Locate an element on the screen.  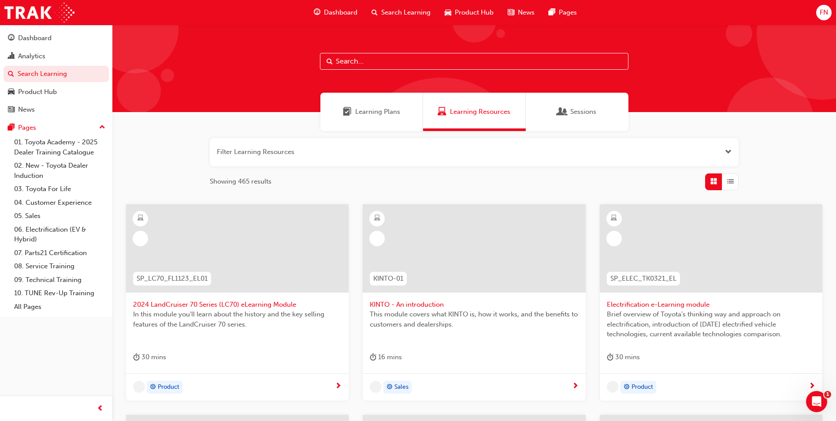
a: 06. Electrification (EV & Hybrid) is located at coordinates (60, 234).